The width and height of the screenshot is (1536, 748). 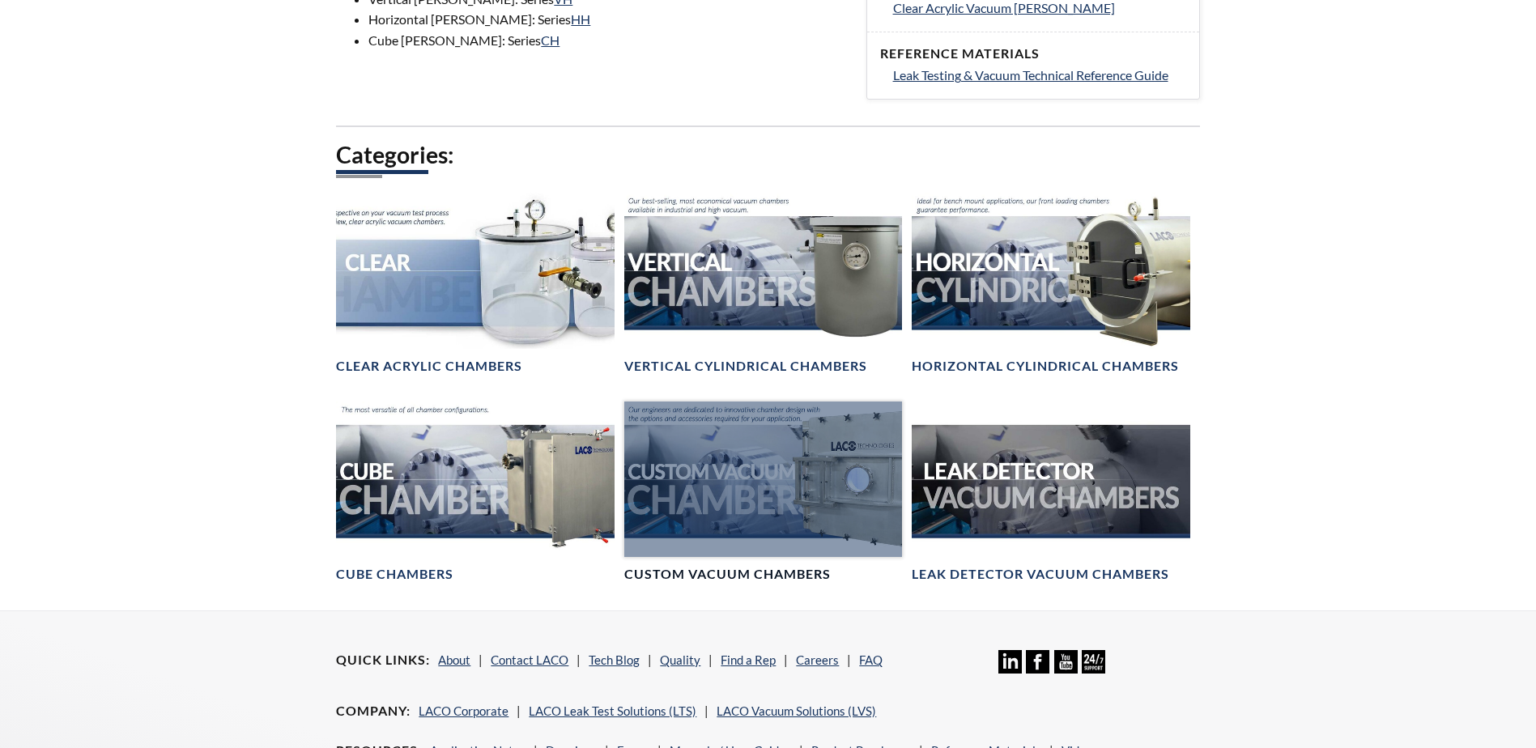 I want to click on h2: Categories:, so click(x=768, y=155).